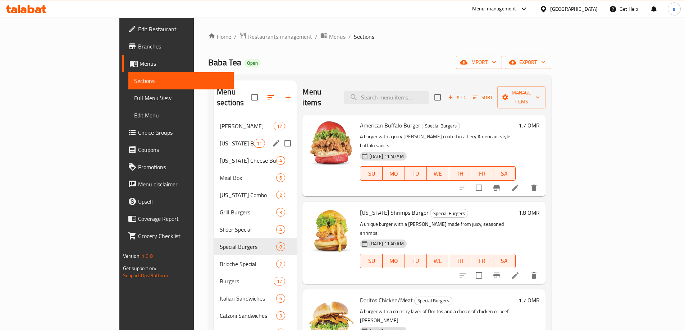  What do you see at coordinates (288, 97) in the screenshot?
I see `button: Add section` at bounding box center [288, 97].